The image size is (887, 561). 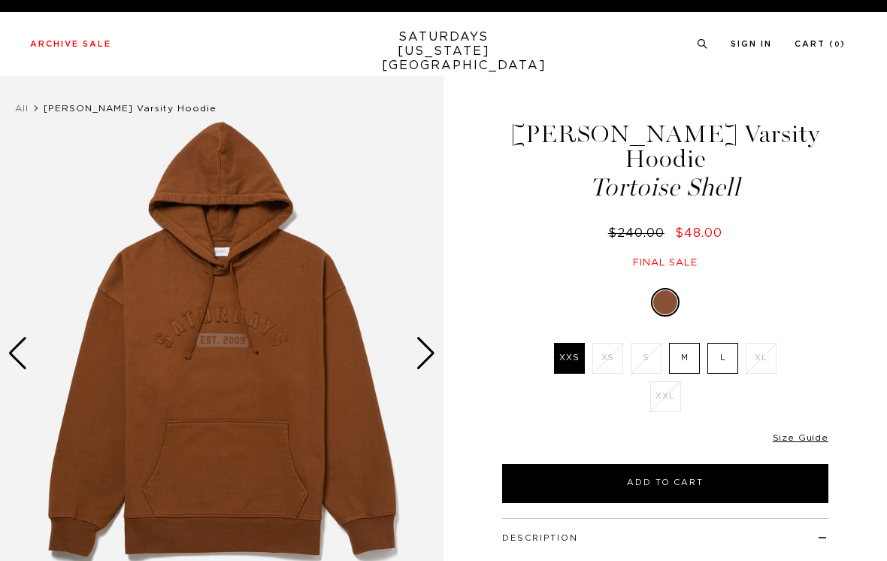 What do you see at coordinates (71, 44) in the screenshot?
I see `a: Archive Sale` at bounding box center [71, 44].